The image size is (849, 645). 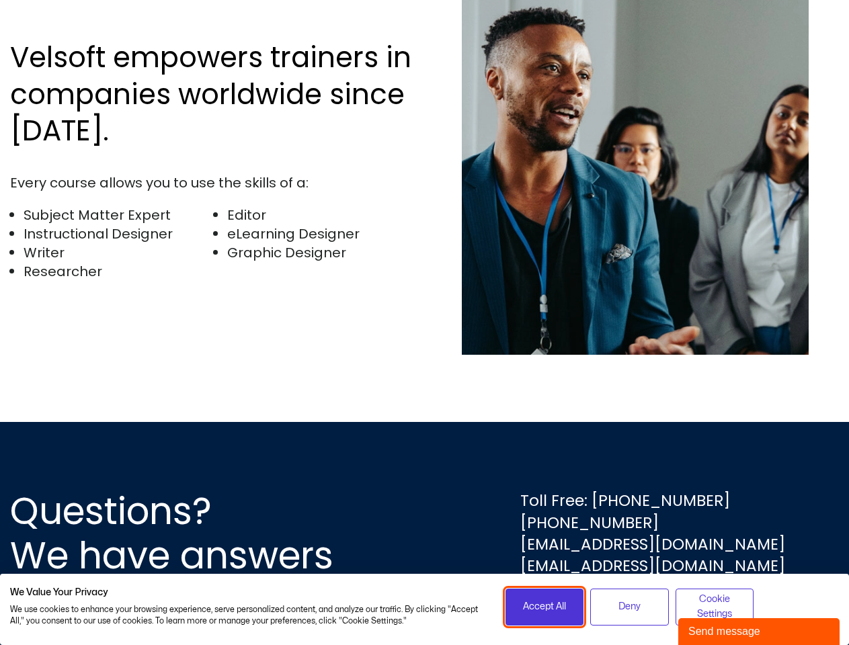 I want to click on p: We use cookies to enhance your browsing experience, serve personalized content, and analyze our t..., so click(x=247, y=616).